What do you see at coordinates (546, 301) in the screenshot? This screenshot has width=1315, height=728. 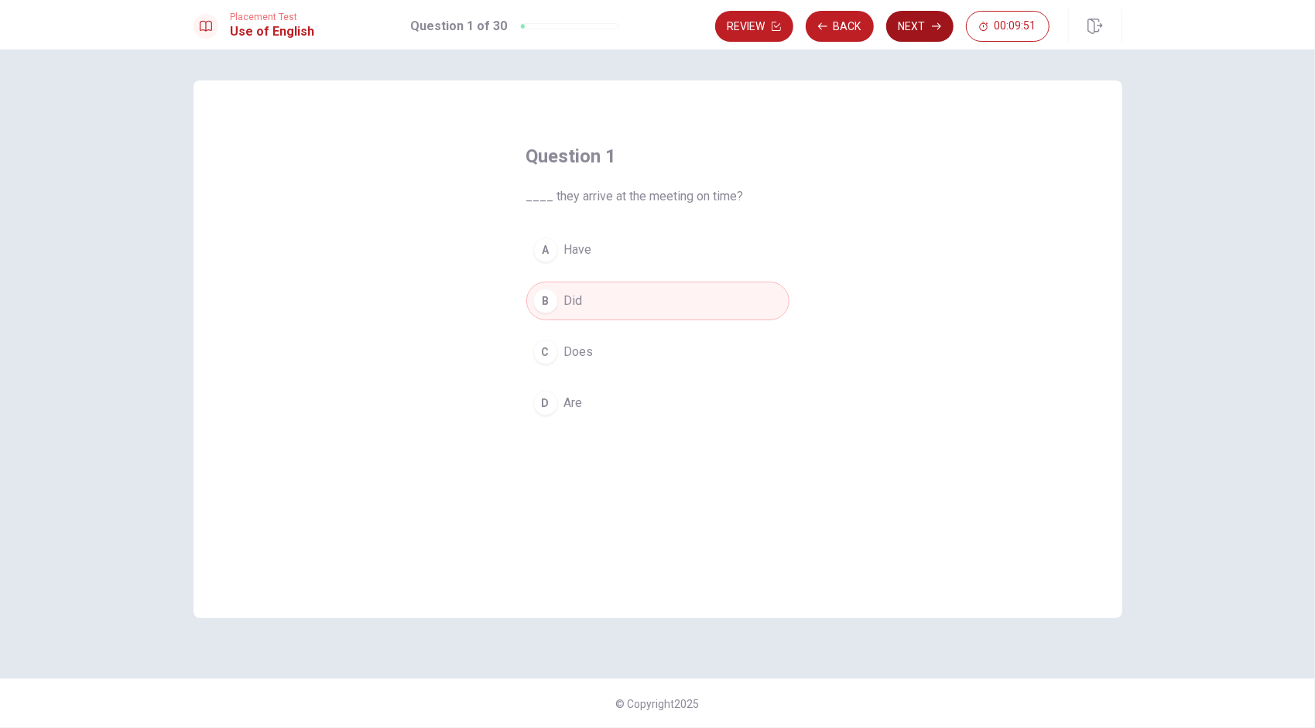 I see `div: B` at bounding box center [546, 301].